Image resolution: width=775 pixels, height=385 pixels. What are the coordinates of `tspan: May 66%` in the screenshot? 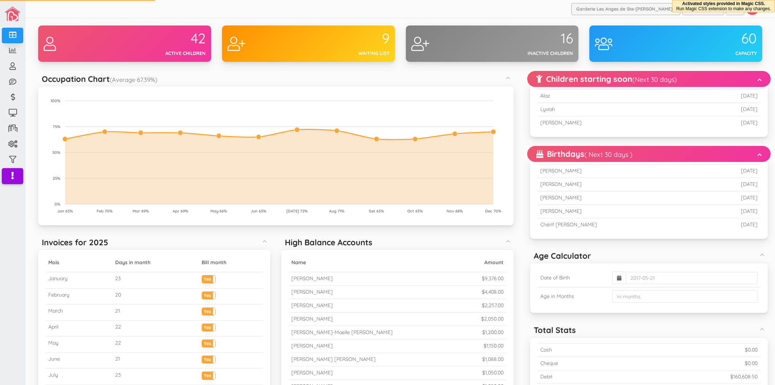 It's located at (219, 211).